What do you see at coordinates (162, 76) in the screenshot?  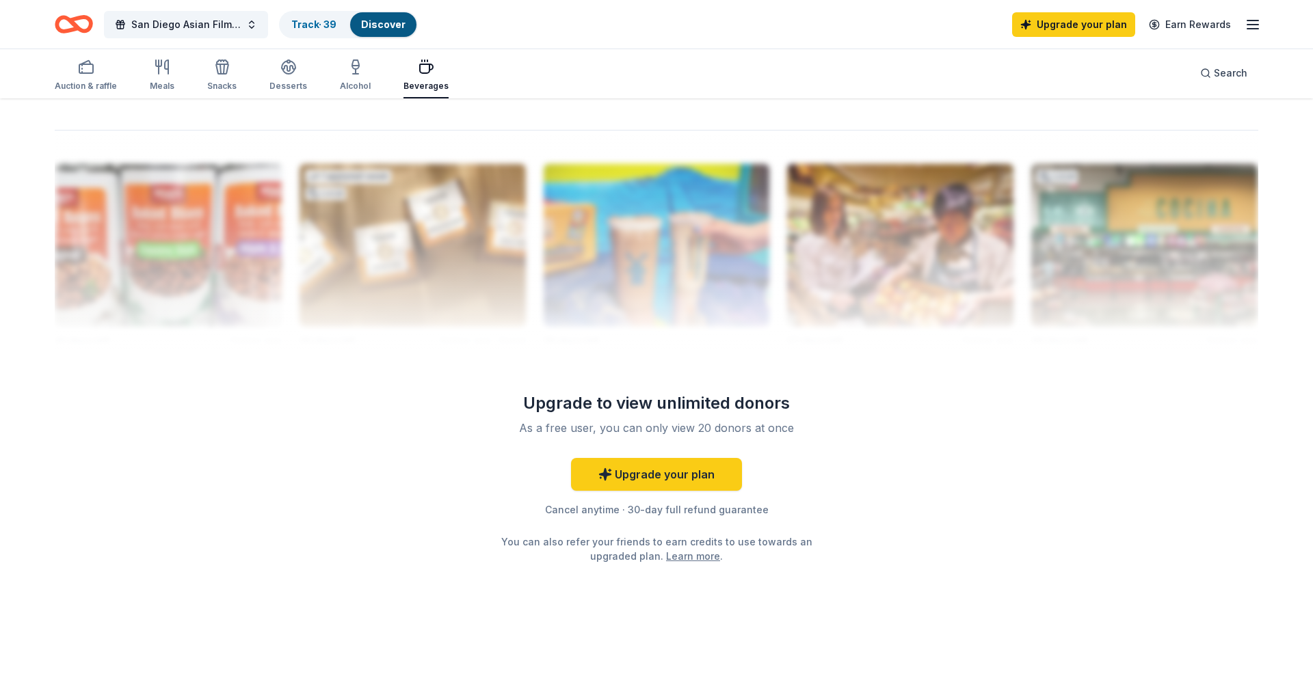 I see `button: Meals` at bounding box center [162, 76].